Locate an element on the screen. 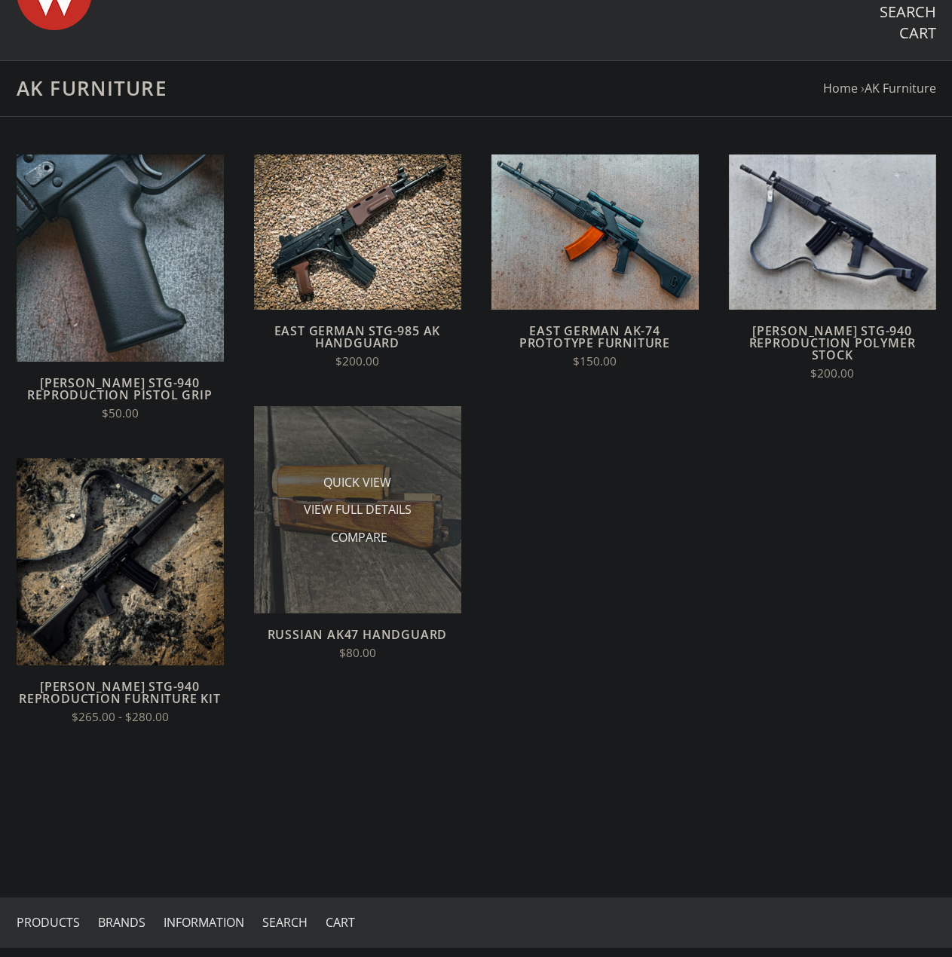 The height and width of the screenshot is (957, 952). span: $50.00 is located at coordinates (120, 413).